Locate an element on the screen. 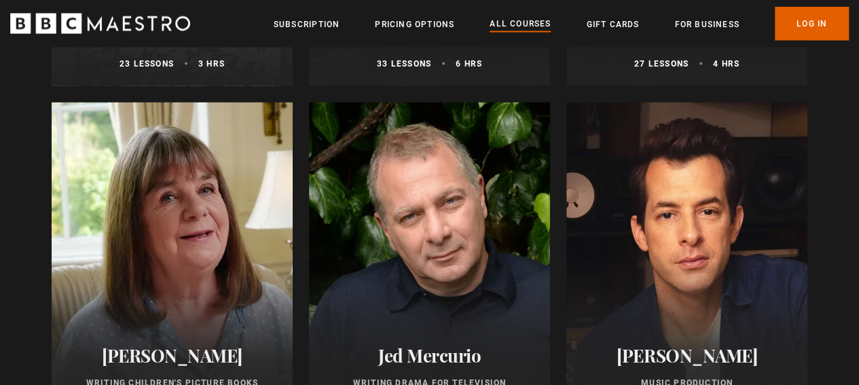  a: Gift Cards is located at coordinates (612, 24).